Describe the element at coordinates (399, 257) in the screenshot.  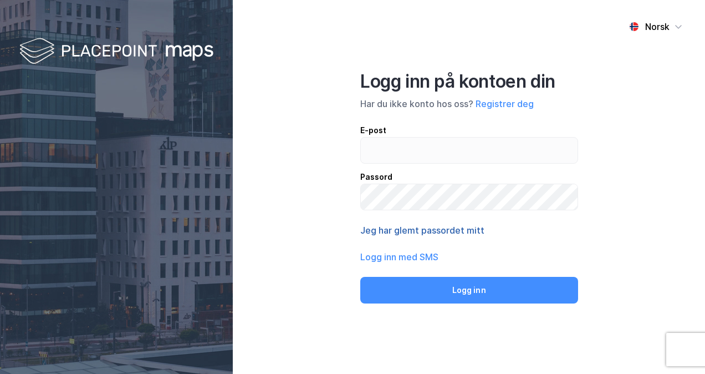
I see `button: Logg inn med SMS` at that location.